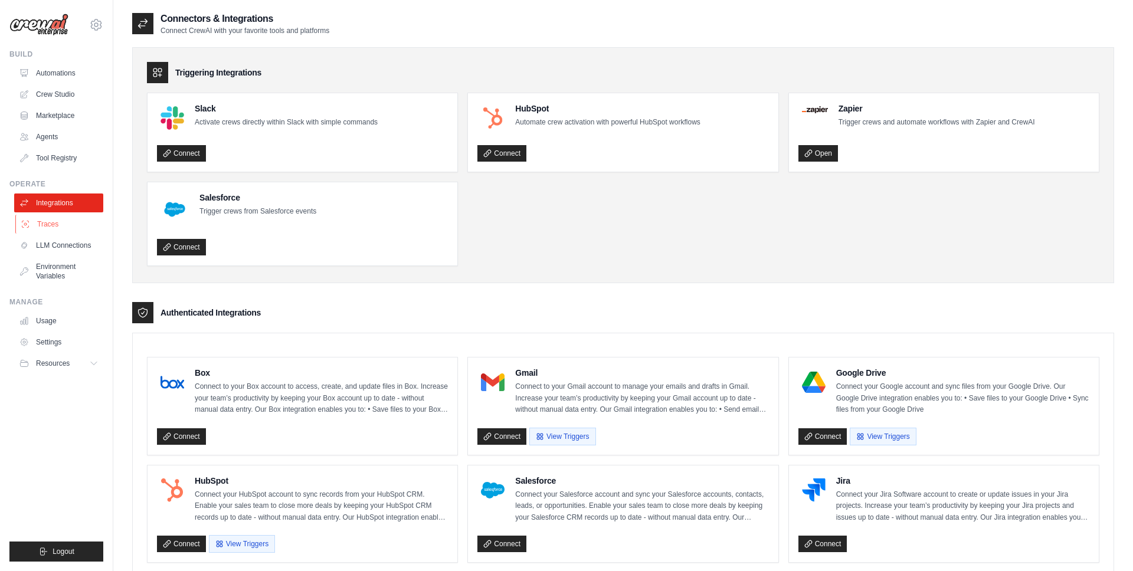 The height and width of the screenshot is (571, 1133). What do you see at coordinates (58, 342) in the screenshot?
I see `a: Settings` at bounding box center [58, 342].